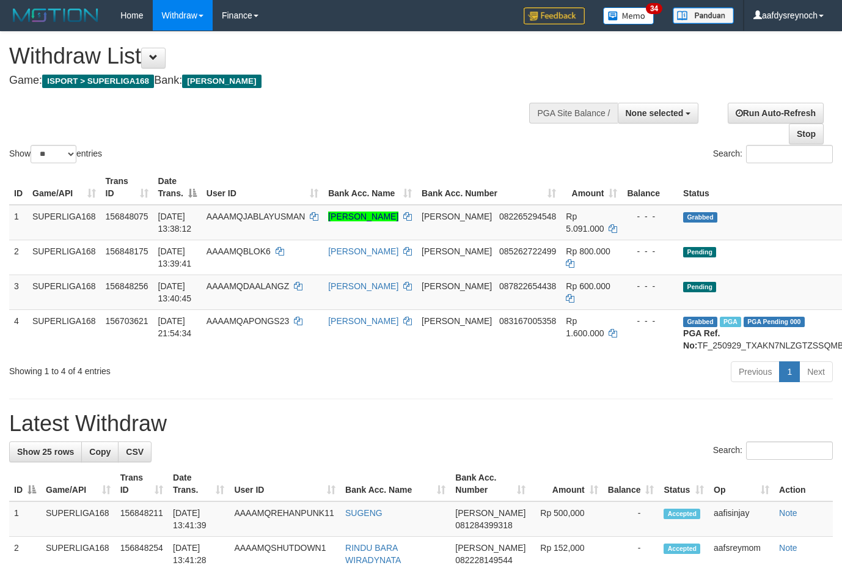  Describe the element at coordinates (45, 452) in the screenshot. I see `span: Show 25 rows` at that location.